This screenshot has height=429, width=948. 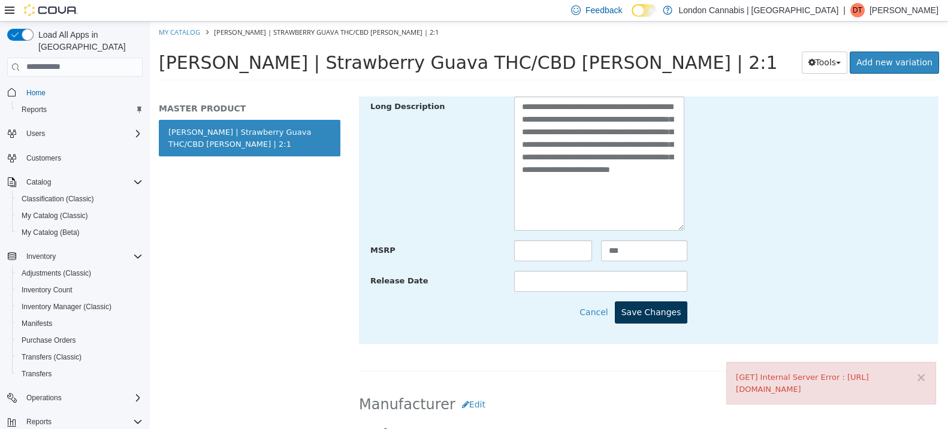 I want to click on a: My Catalog (Beta), so click(x=50, y=232).